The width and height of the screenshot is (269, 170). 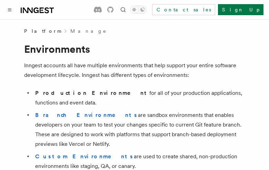 I want to click on strong: Branch Environments, so click(x=86, y=115).